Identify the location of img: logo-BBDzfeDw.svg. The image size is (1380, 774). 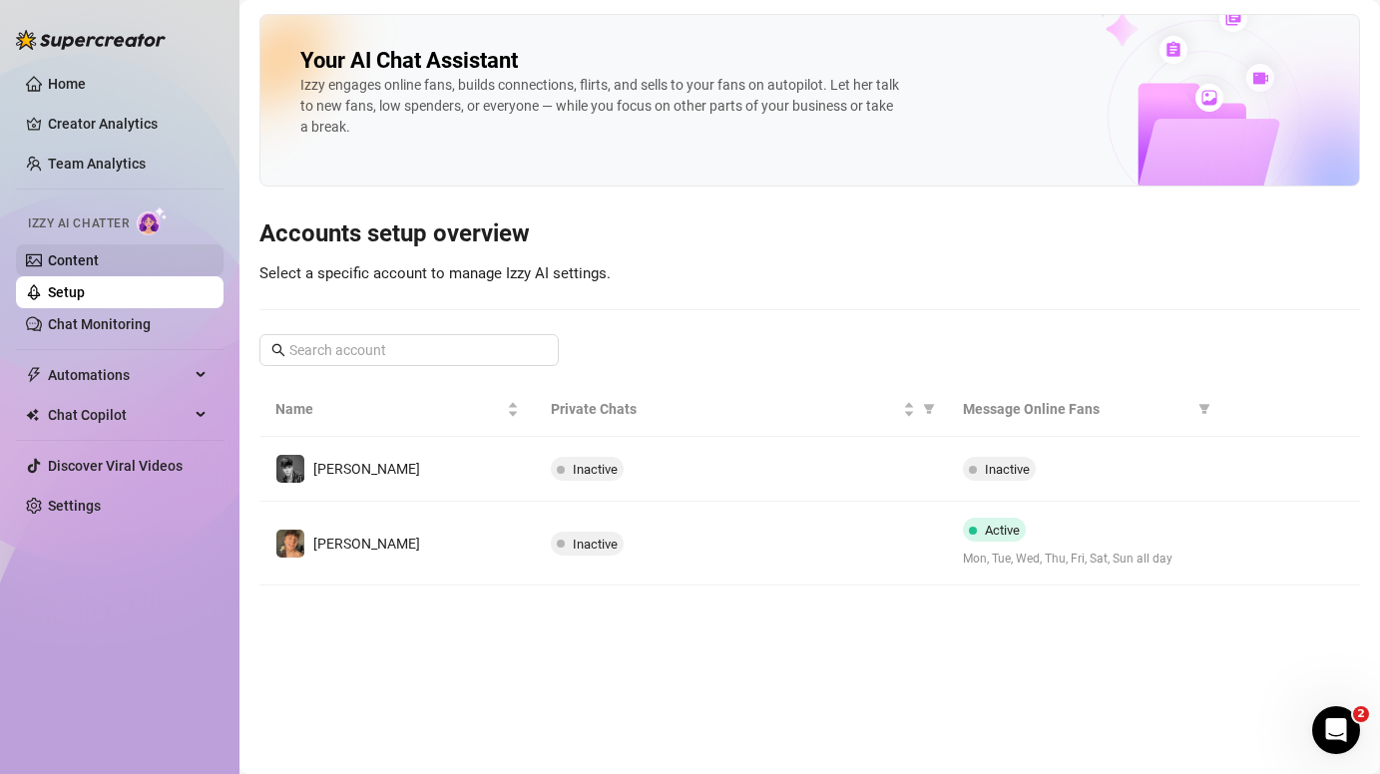
(91, 40).